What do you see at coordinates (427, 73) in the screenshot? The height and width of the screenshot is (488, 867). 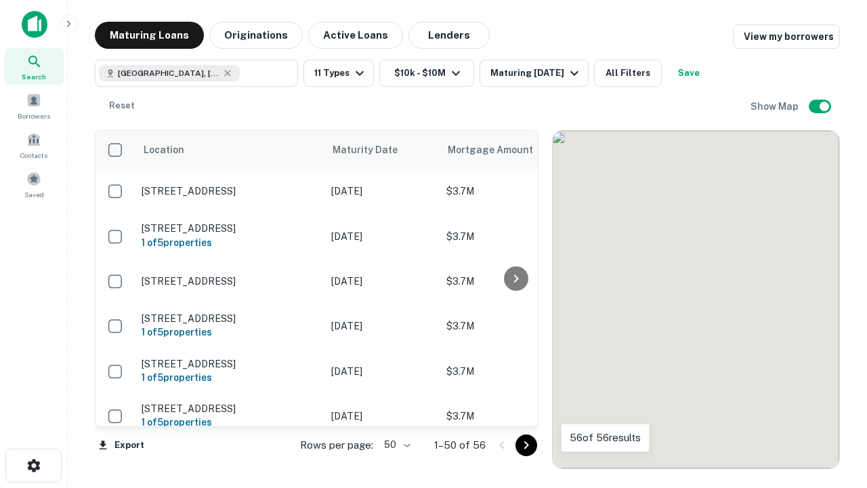 I see `button: $10k - $10M` at bounding box center [427, 73].